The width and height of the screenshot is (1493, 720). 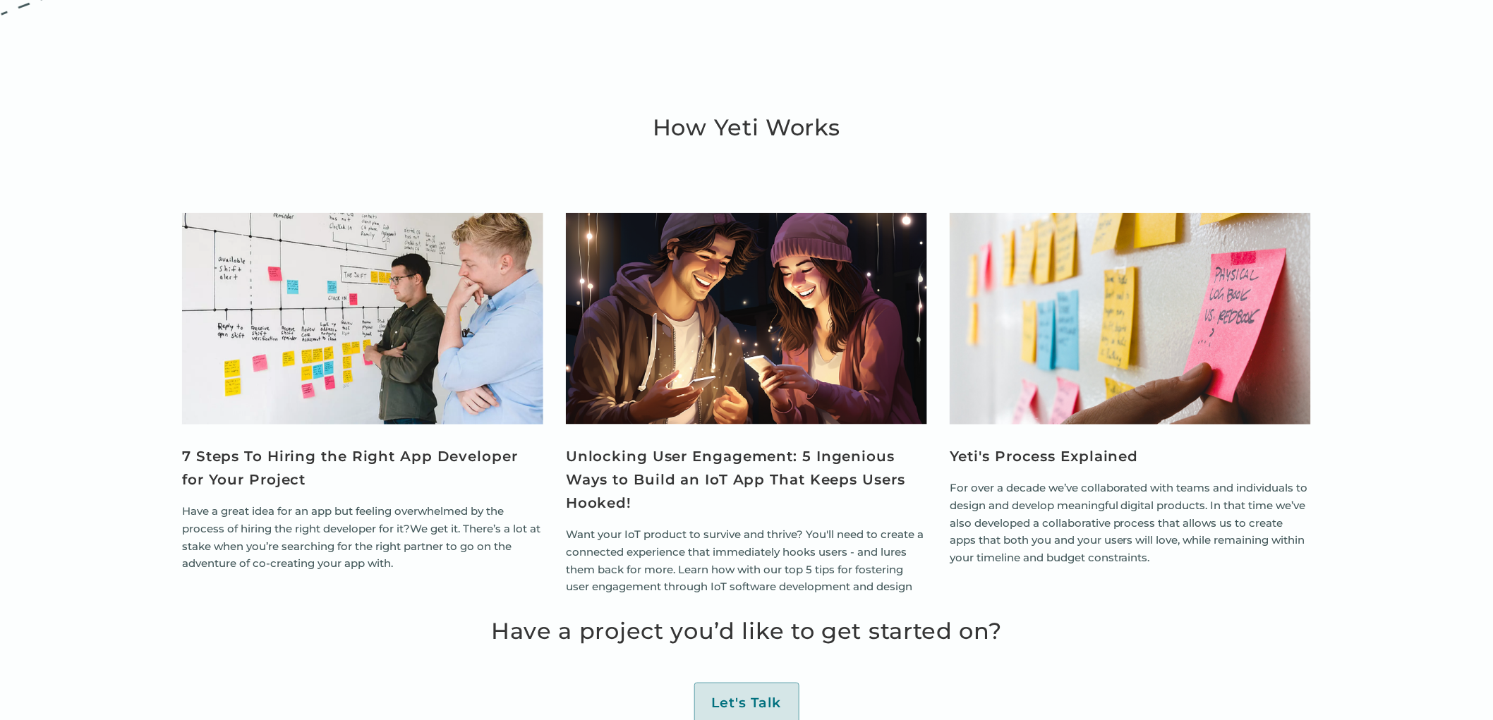 I want to click on p: For over a decade we’ve collaborated with teams and individuals to design and develop meaningful ..., so click(x=1130, y=523).